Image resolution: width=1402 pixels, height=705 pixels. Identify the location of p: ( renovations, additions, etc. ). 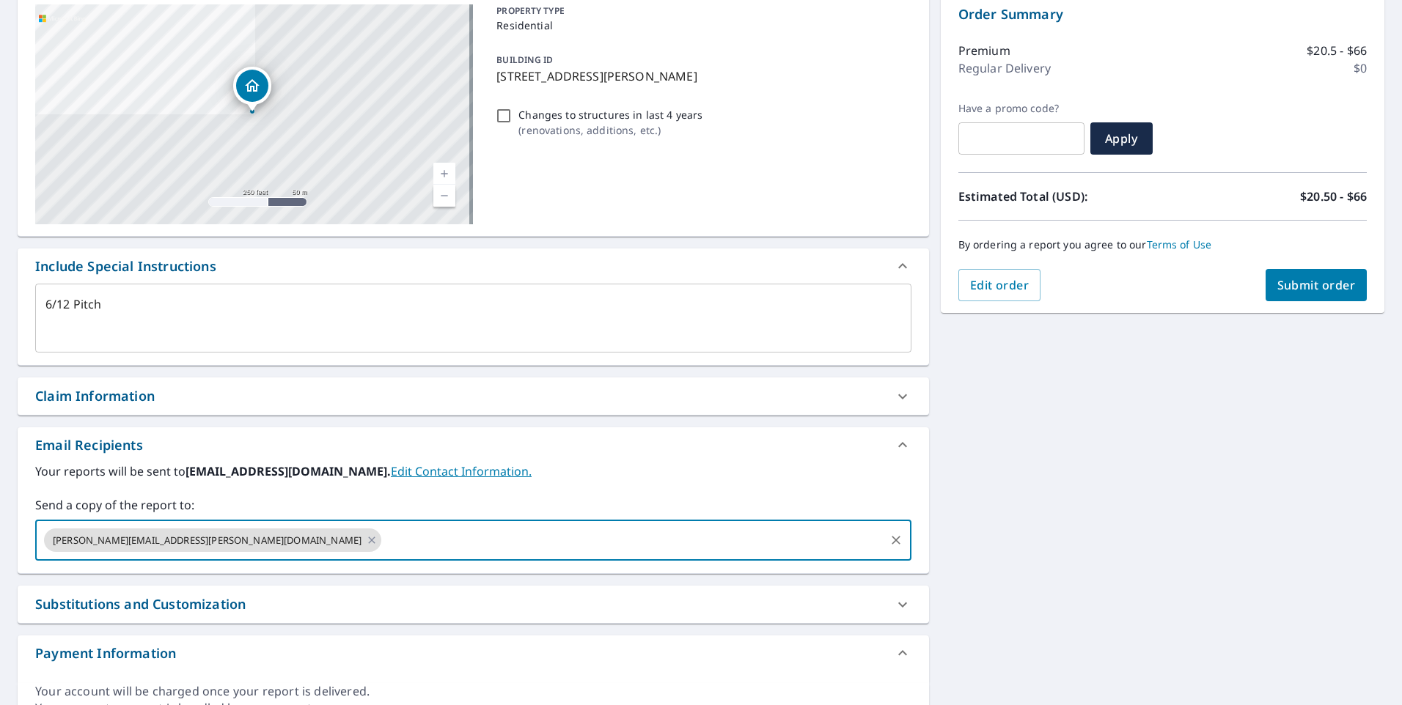
(610, 130).